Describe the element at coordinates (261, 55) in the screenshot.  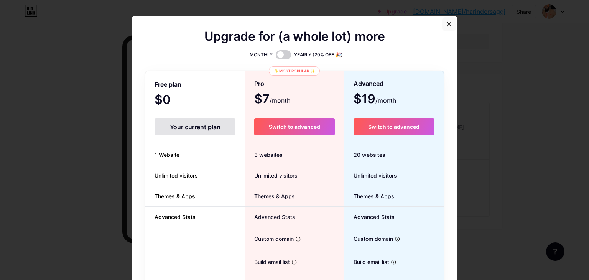
I see `span: MONTHLY` at that location.